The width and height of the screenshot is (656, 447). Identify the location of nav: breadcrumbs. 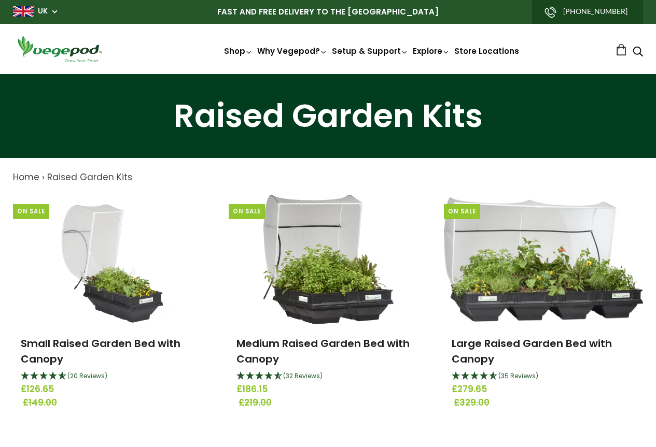
(328, 178).